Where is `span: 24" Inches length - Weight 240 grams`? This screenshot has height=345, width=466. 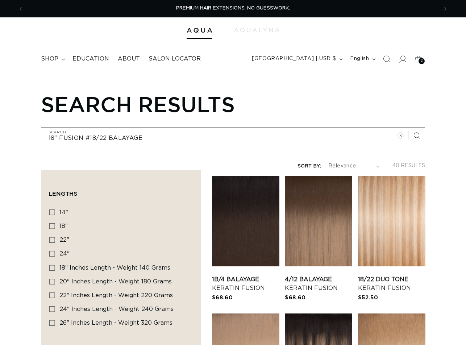
span: 24" Inches length - Weight 240 grams is located at coordinates (116, 309).